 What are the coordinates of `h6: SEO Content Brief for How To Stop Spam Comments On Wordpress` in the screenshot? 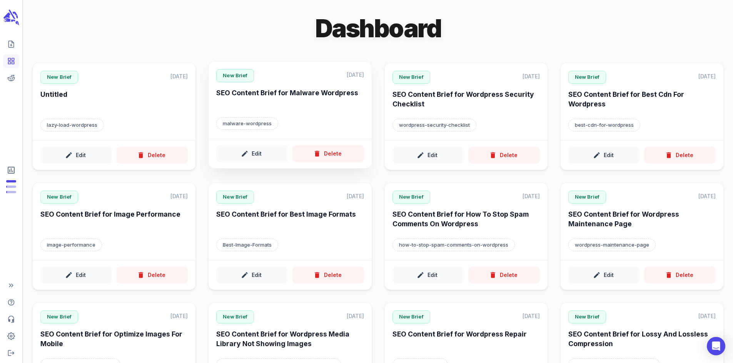 It's located at (466, 220).